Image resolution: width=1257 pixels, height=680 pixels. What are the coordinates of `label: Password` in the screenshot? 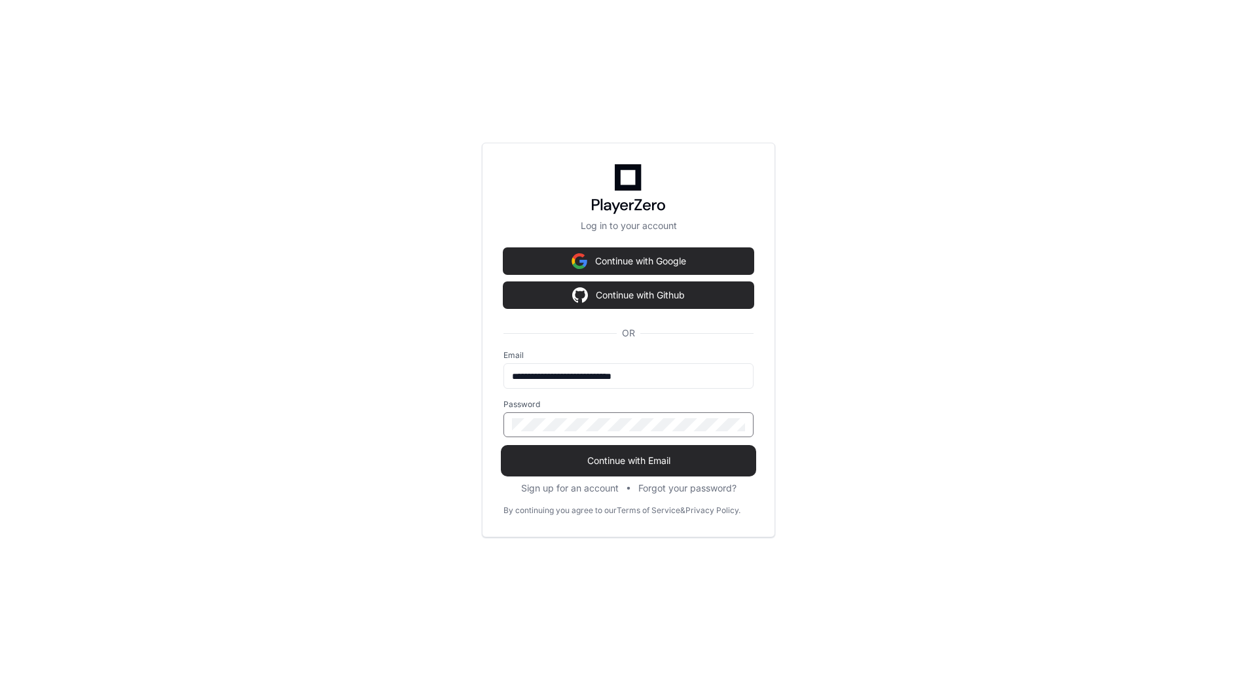 It's located at (628, 405).